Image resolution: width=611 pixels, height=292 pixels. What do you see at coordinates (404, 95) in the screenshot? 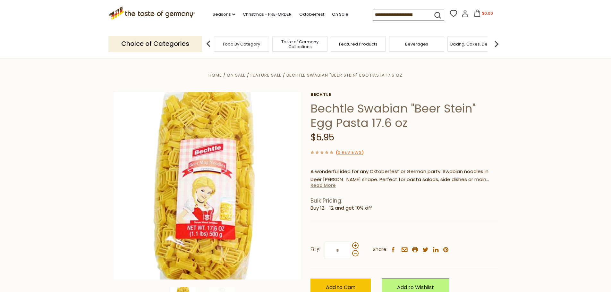
I see `a: Bechtle` at bounding box center [404, 95].